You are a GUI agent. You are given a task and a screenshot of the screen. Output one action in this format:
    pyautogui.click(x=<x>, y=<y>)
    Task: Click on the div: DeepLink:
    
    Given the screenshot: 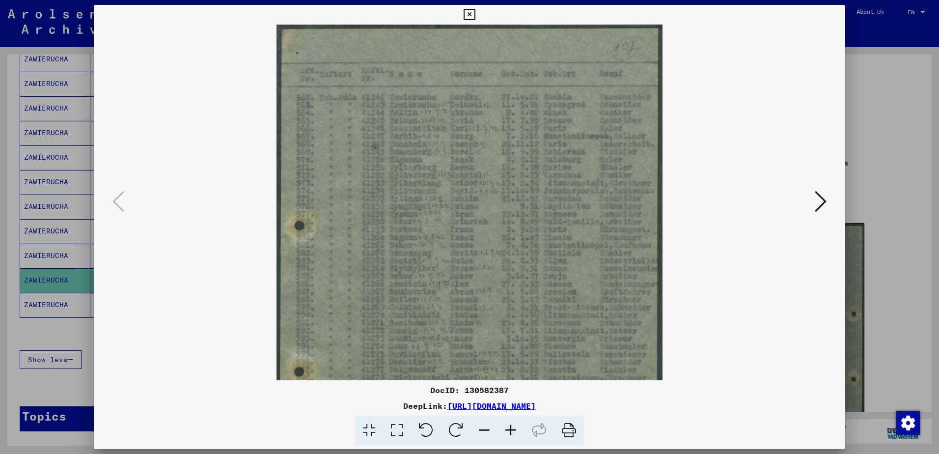 What is the action you would take?
    pyautogui.click(x=470, y=406)
    